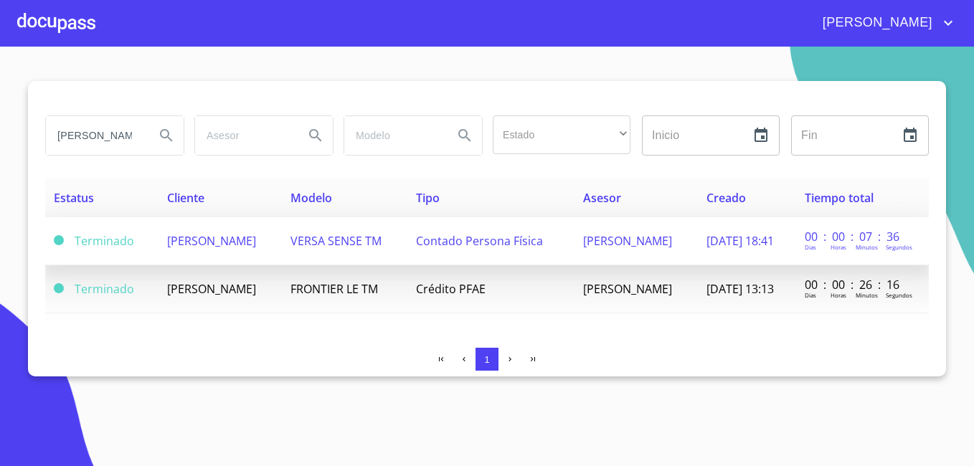 The image size is (974, 466). I want to click on span: Creado, so click(726, 198).